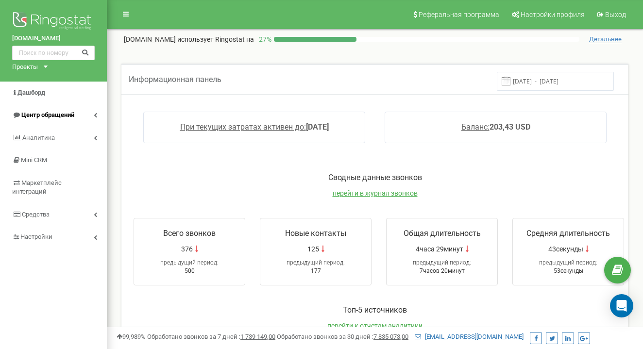  Describe the element at coordinates (568, 271) in the screenshot. I see `span: 53секунды` at that location.